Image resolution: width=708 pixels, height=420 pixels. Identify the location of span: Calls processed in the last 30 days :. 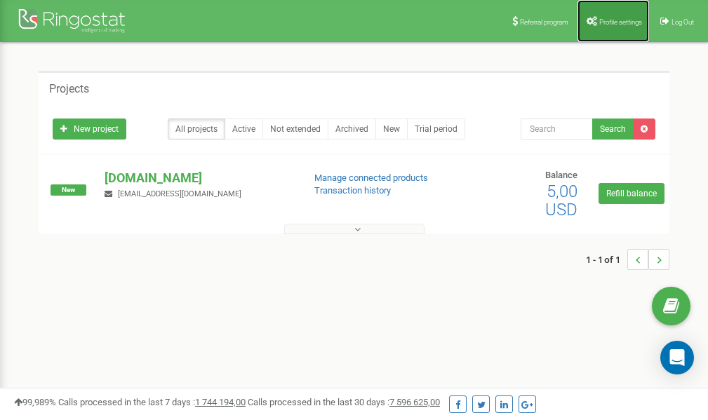
(344, 402).